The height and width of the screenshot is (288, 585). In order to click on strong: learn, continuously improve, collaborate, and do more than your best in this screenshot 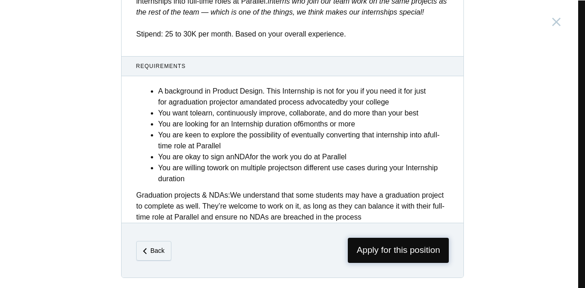, I will do `click(307, 113)`.